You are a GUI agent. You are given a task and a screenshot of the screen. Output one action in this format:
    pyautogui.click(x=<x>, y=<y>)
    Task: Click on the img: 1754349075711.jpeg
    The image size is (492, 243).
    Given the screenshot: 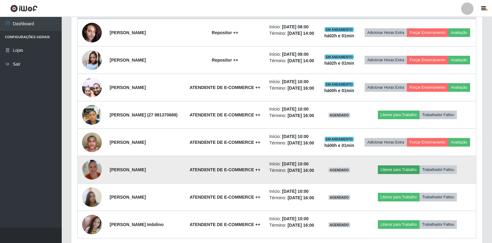 What is the action you would take?
    pyautogui.click(x=92, y=60)
    